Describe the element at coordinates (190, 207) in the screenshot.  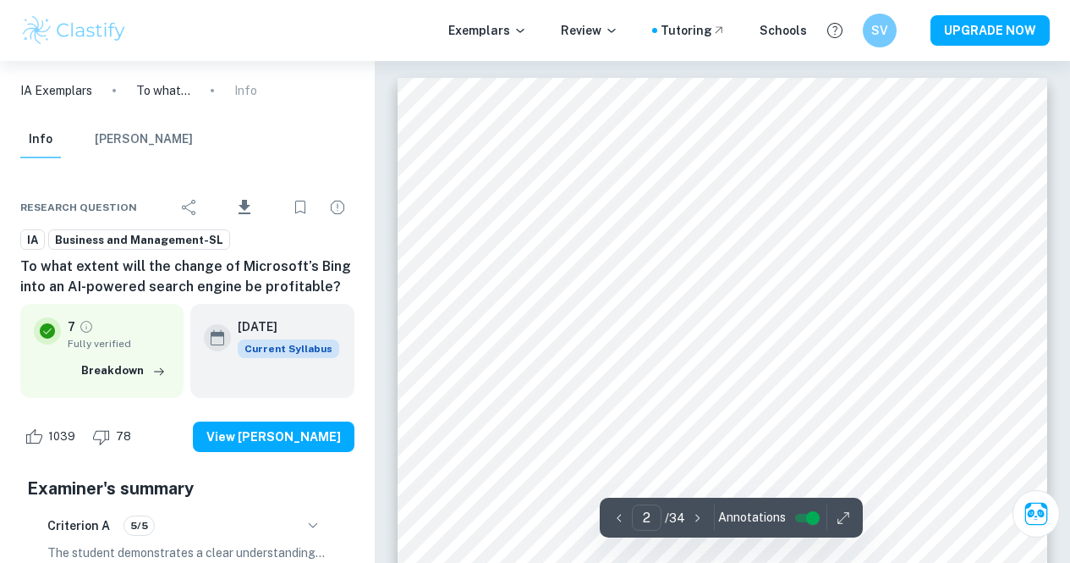
I see `div: Share` at that location.